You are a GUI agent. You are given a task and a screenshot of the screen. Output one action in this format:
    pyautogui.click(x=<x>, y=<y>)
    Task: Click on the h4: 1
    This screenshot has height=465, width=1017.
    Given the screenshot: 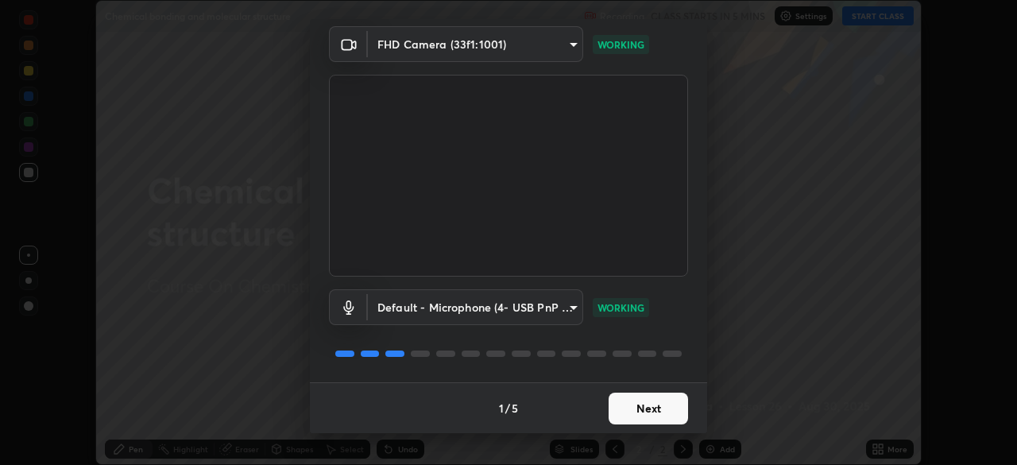 What is the action you would take?
    pyautogui.click(x=501, y=408)
    